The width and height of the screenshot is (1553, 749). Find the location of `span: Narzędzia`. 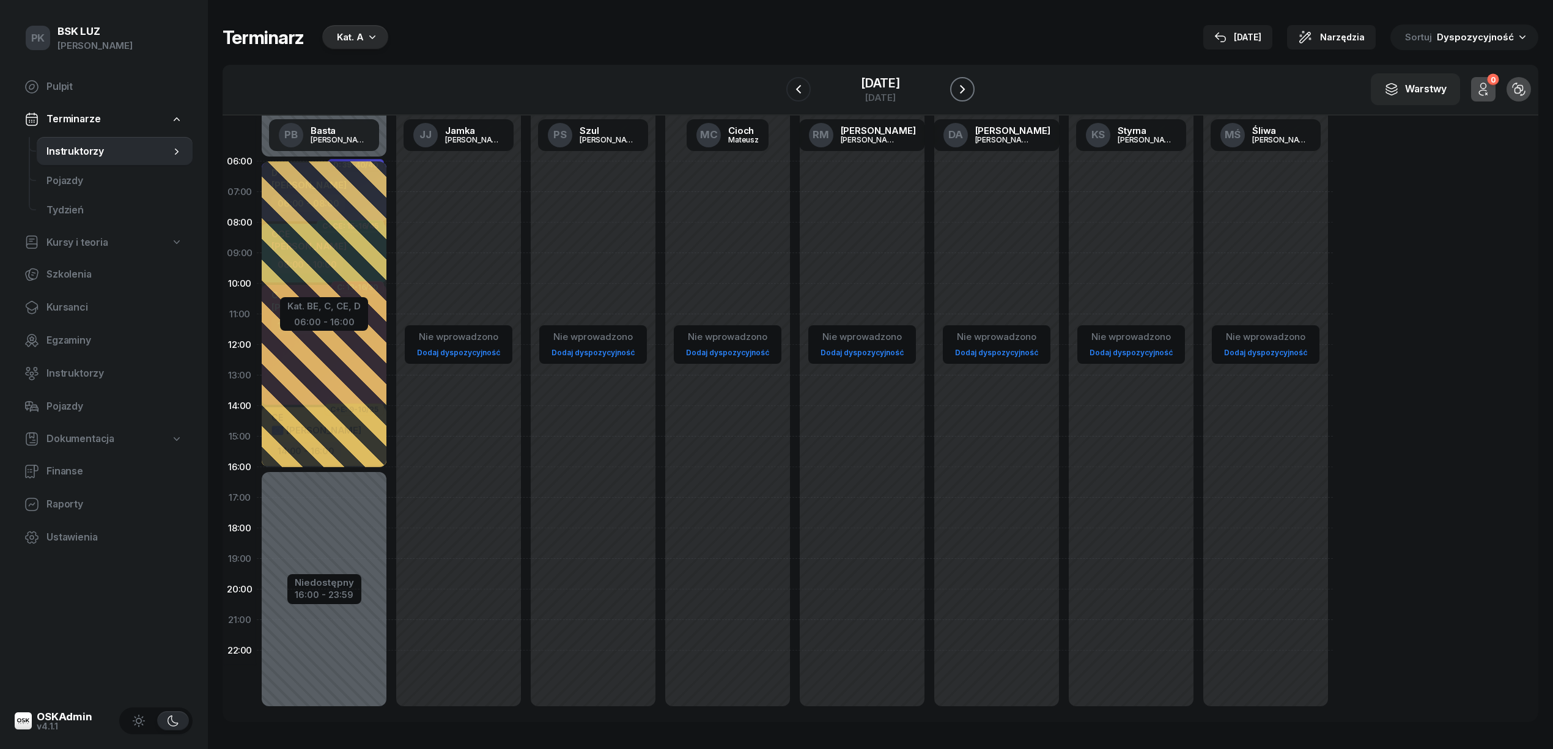

span: Narzędzia is located at coordinates (1342, 37).